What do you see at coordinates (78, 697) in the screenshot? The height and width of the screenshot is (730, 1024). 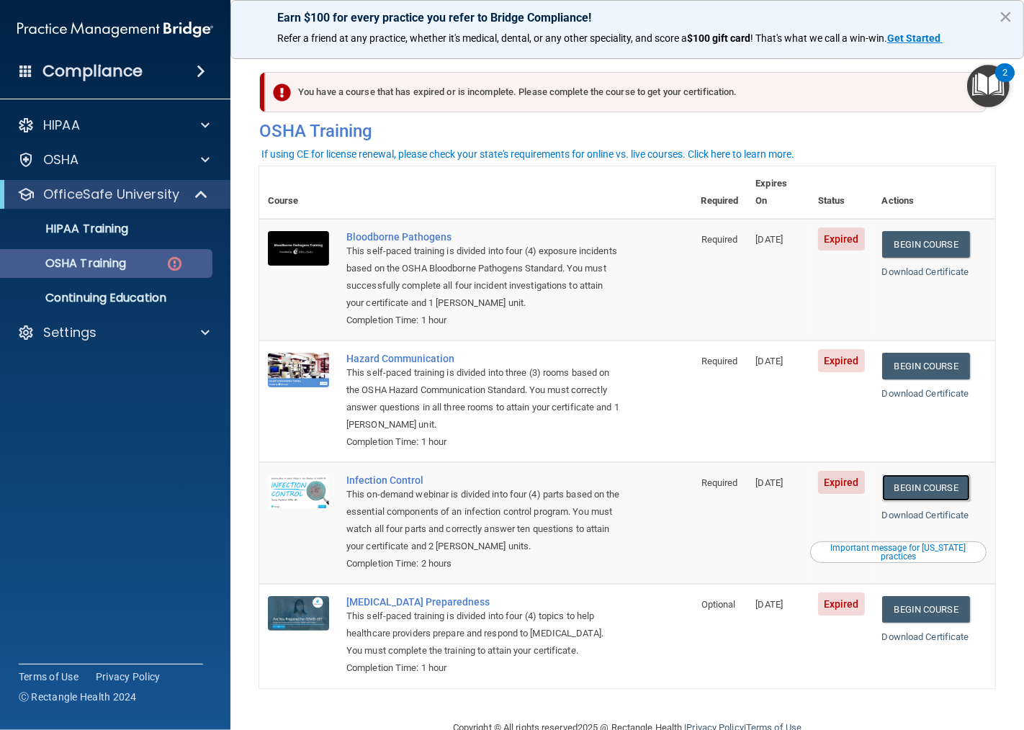 I see `span: Ⓒ Rectangle Health 2024` at bounding box center [78, 697].